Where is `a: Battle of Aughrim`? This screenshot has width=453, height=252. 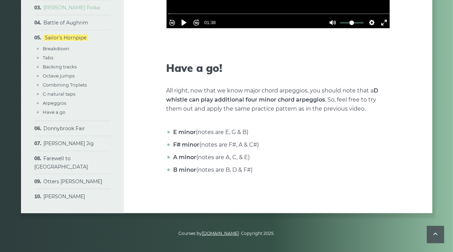 a: Battle of Aughrim is located at coordinates (66, 23).